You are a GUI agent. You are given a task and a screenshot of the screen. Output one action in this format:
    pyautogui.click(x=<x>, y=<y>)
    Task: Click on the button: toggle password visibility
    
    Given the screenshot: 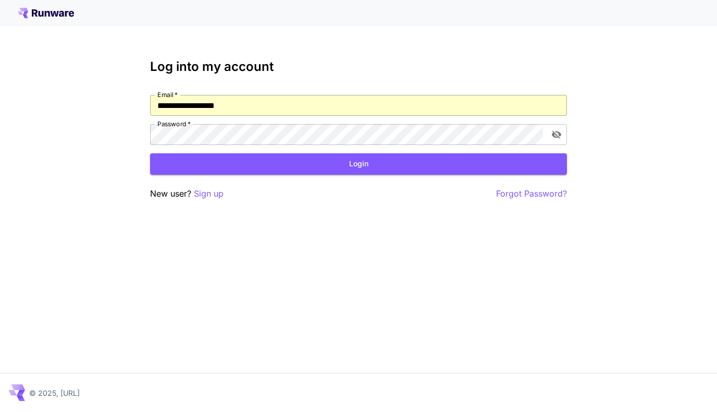 What is the action you would take?
    pyautogui.click(x=557, y=135)
    